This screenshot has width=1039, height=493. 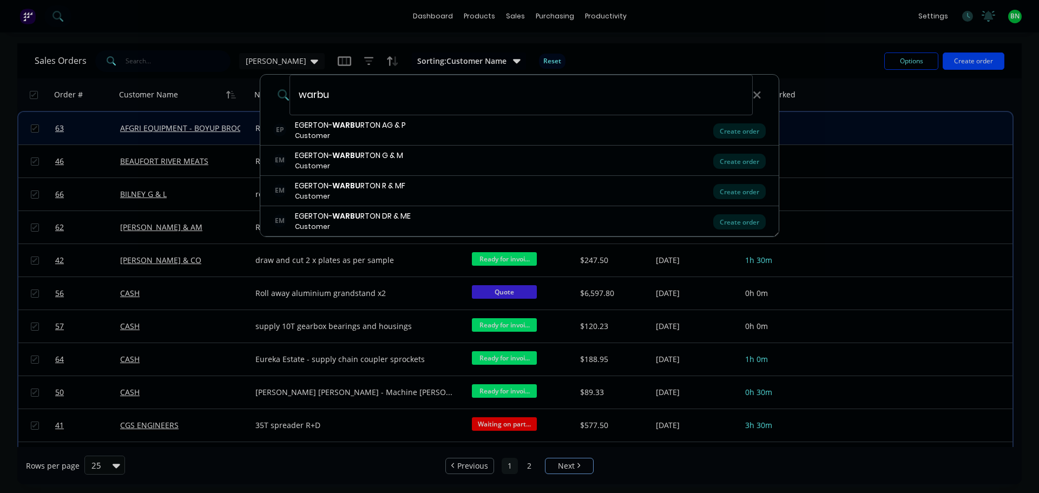 What do you see at coordinates (350, 125) in the screenshot?
I see `div: EGERTON- RTON AG & P` at bounding box center [350, 125].